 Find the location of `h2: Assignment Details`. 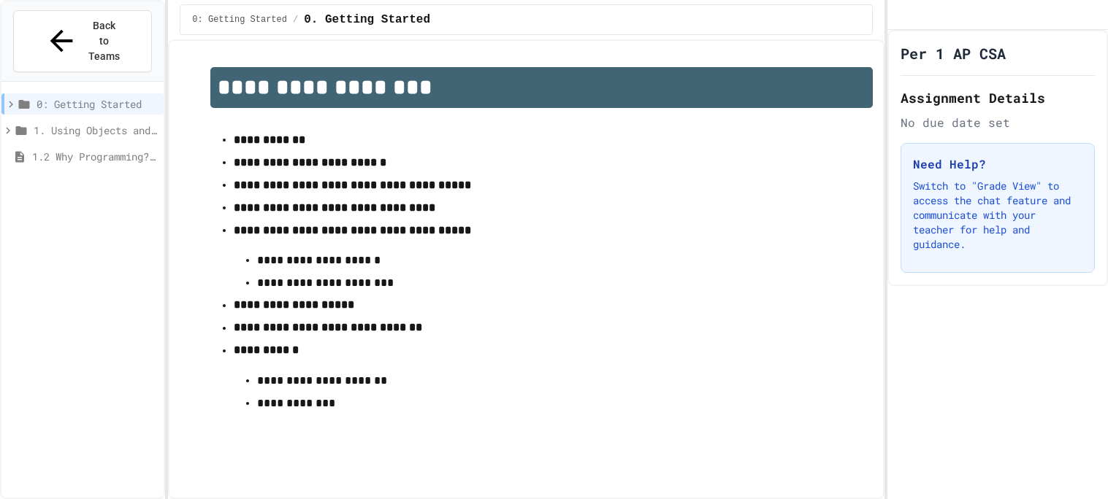

h2: Assignment Details is located at coordinates (997, 98).